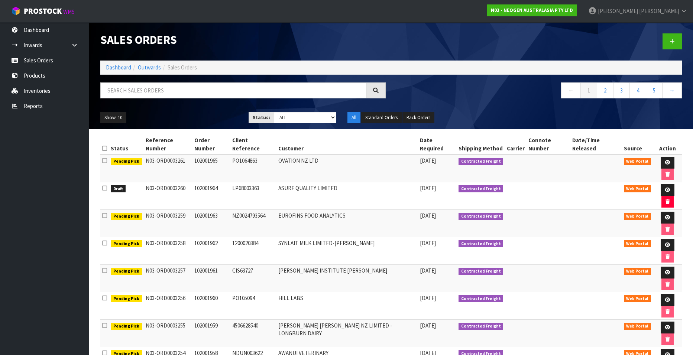 The height and width of the screenshot is (355, 693). I want to click on td: 102001964, so click(211, 196).